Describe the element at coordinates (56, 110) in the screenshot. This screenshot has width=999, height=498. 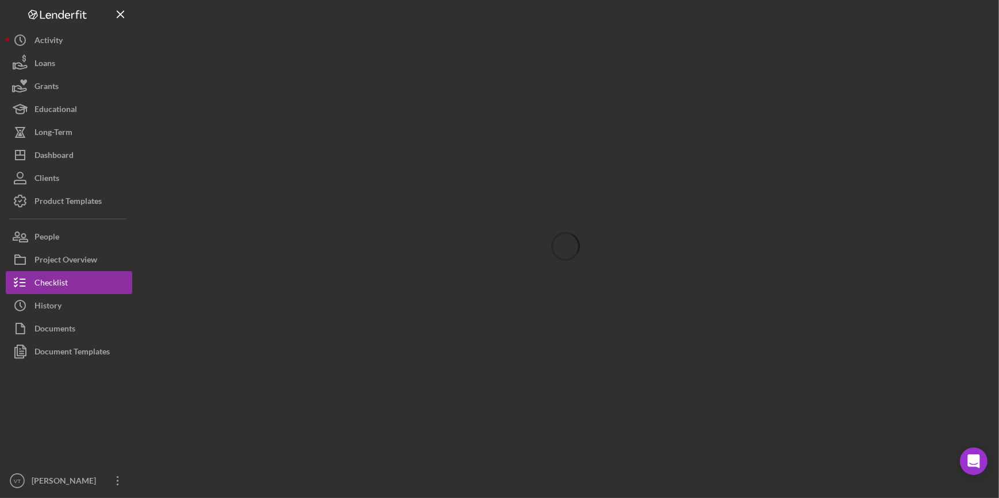
I see `div: Educational` at that location.